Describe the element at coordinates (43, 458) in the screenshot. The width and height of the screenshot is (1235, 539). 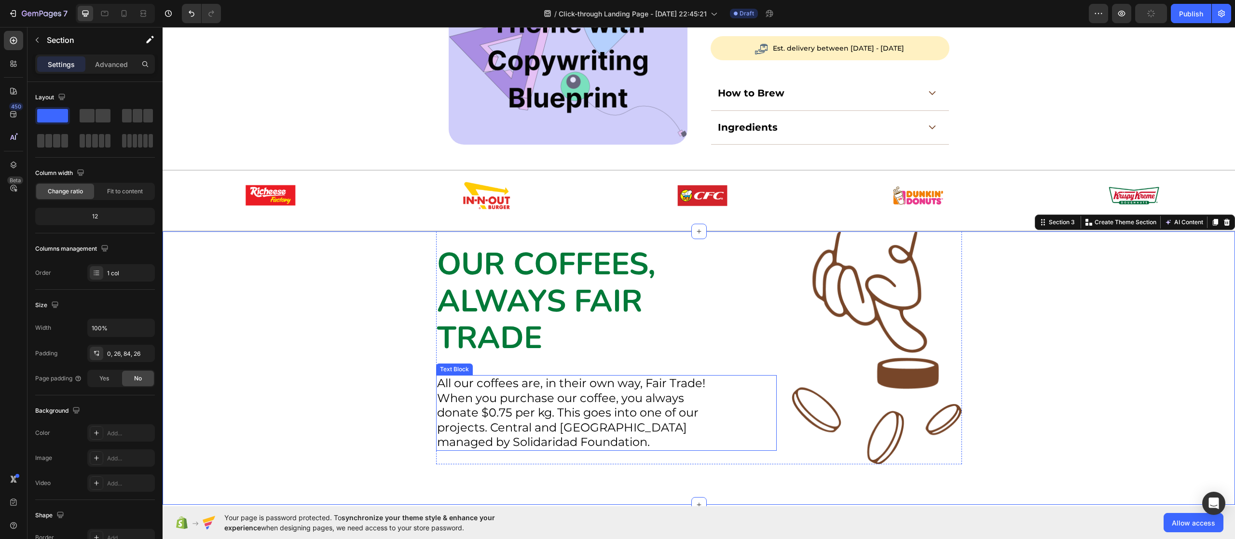
I see `div: Image` at that location.